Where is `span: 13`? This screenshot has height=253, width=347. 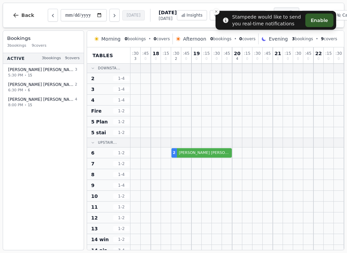 span: 13 is located at coordinates (94, 229).